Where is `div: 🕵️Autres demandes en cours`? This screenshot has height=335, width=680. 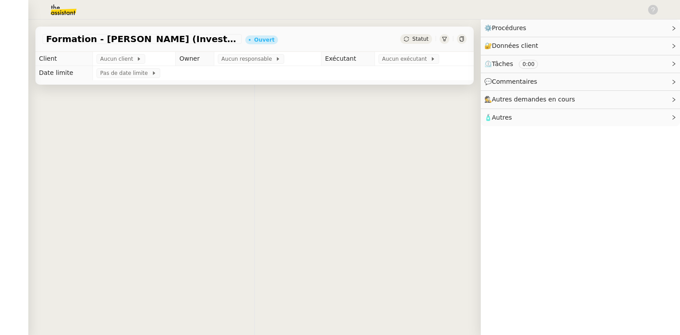
div: 🕵️Autres demandes en cours is located at coordinates (581, 99).